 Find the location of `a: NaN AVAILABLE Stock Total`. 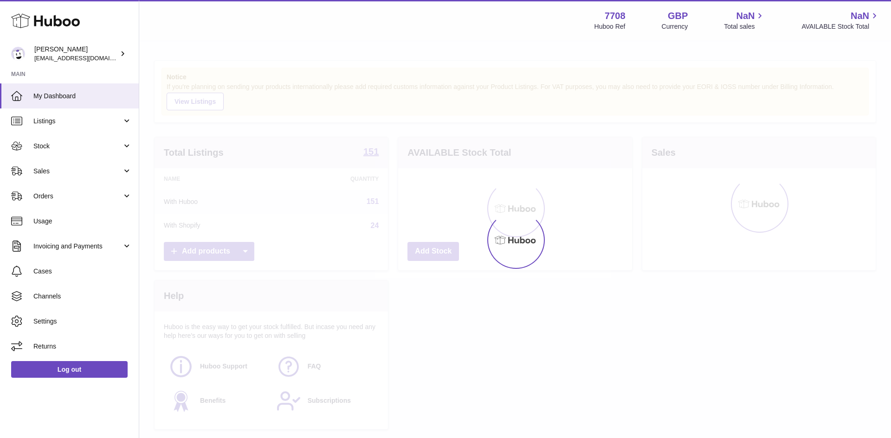

a: NaN AVAILABLE Stock Total is located at coordinates (840, 20).